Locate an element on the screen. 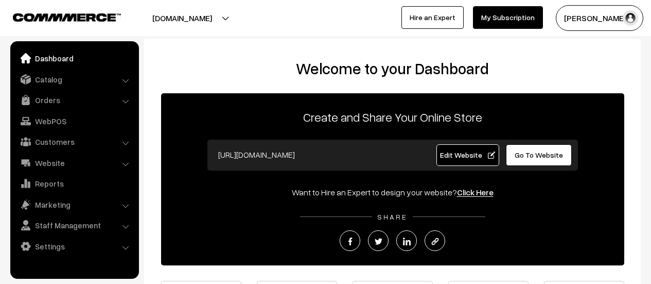 This screenshot has width=651, height=284. a: Website is located at coordinates (74, 163).